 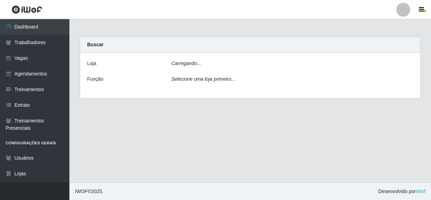 I want to click on i: Selecione uma loja primeiro..., so click(x=203, y=79).